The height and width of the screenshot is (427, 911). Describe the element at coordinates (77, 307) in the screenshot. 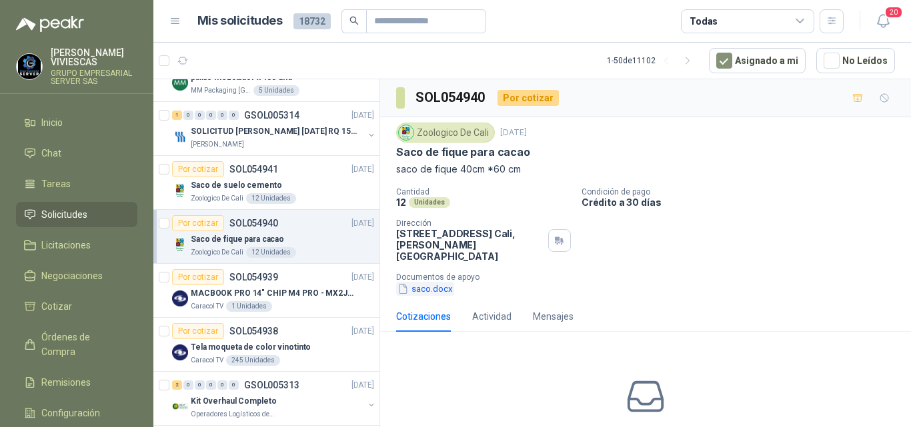

I see `a: Cotizar` at that location.